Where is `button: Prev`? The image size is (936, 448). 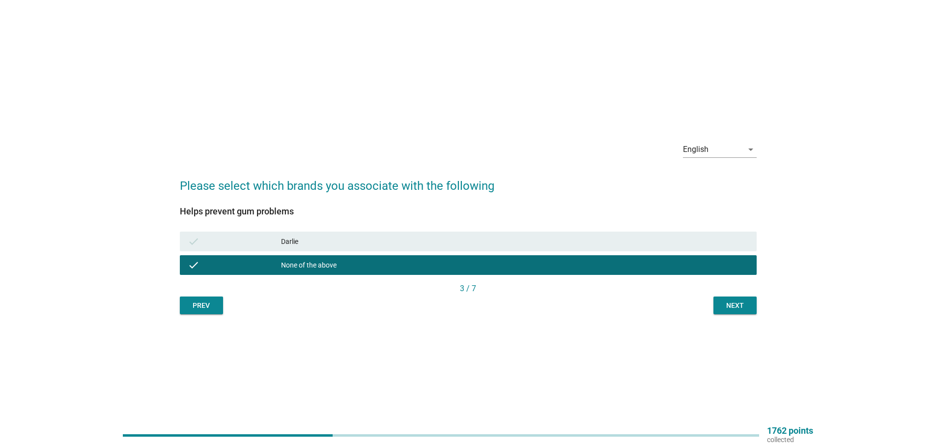 button: Prev is located at coordinates (201, 305).